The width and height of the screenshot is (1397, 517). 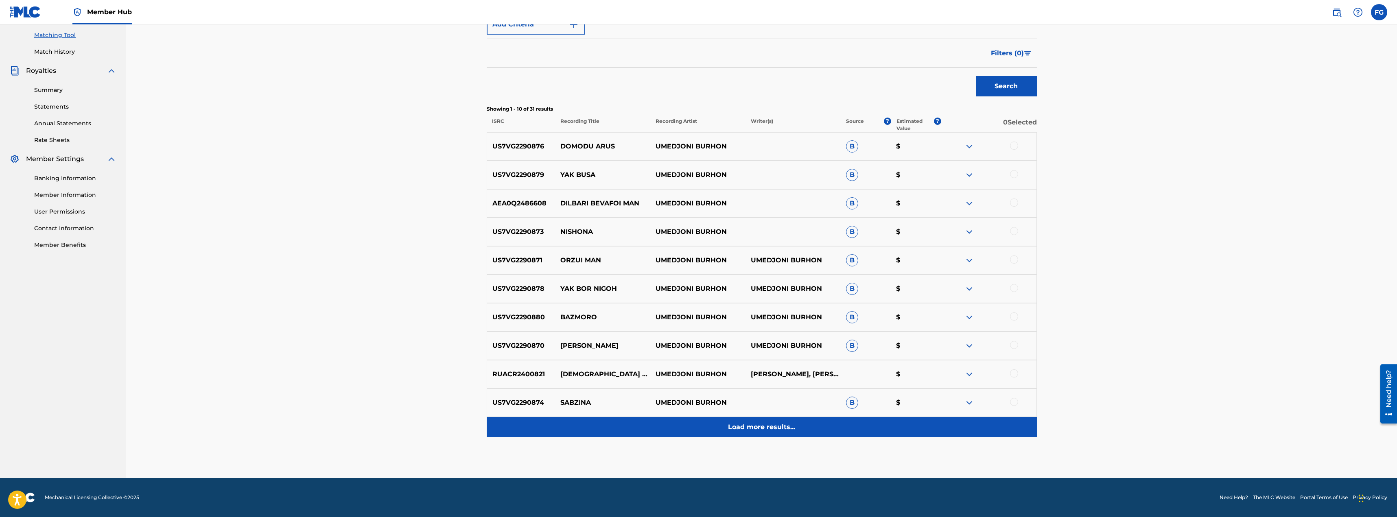 What do you see at coordinates (75, 195) in the screenshot?
I see `a: Member Information` at bounding box center [75, 195].